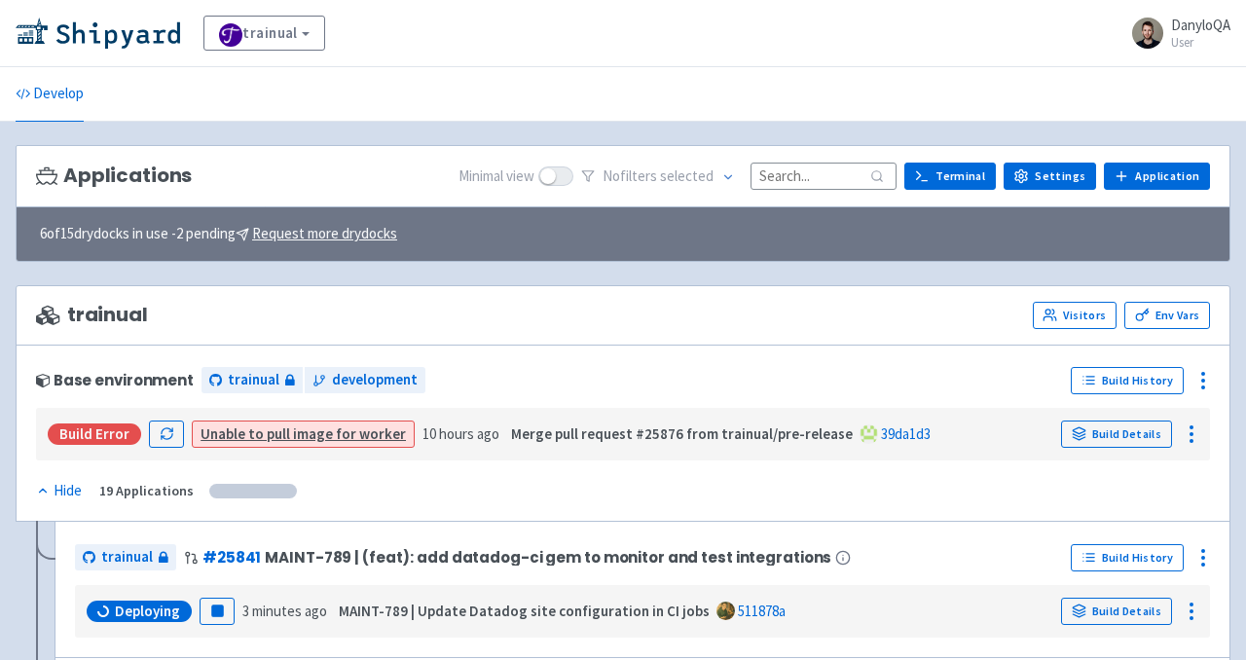  Describe the element at coordinates (762, 611) in the screenshot. I see `a: 511878a` at that location.